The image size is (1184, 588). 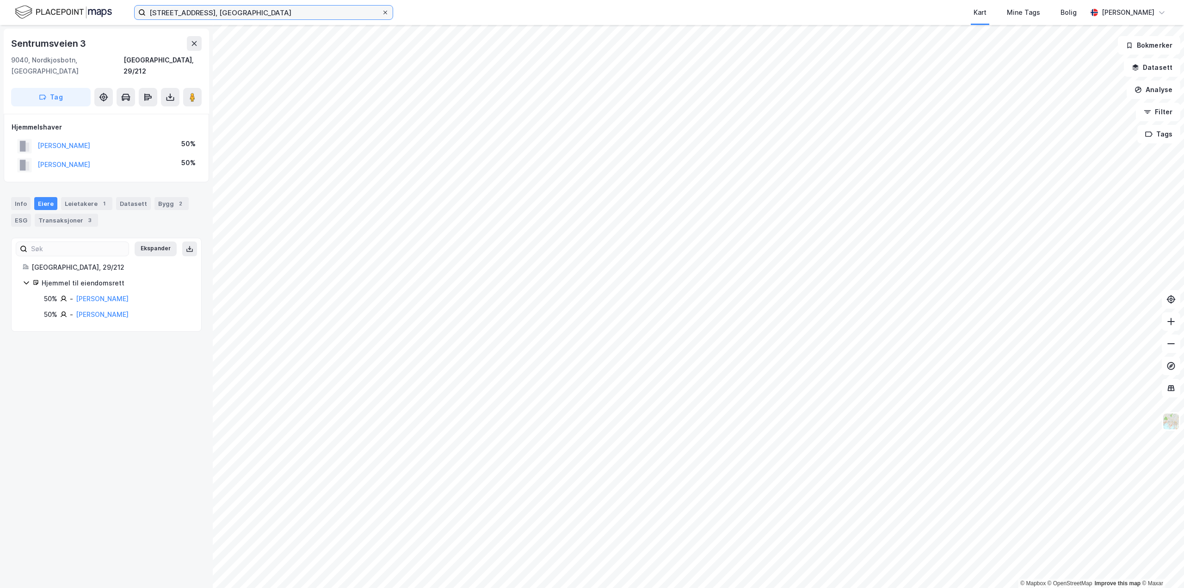 What do you see at coordinates (106, 127) in the screenshot?
I see `div: Hjemmelshaver` at bounding box center [106, 127].